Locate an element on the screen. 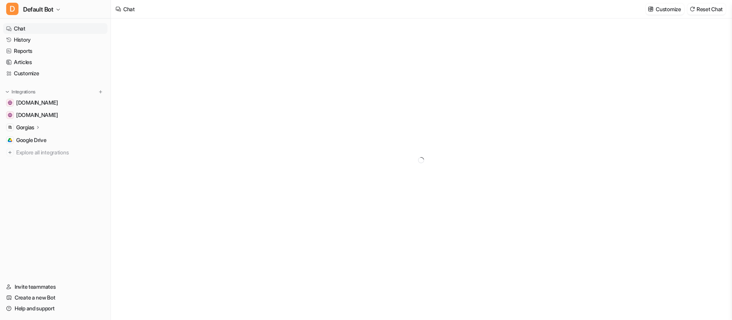 This screenshot has height=320, width=732. a: Explore all integrations is located at coordinates (55, 152).